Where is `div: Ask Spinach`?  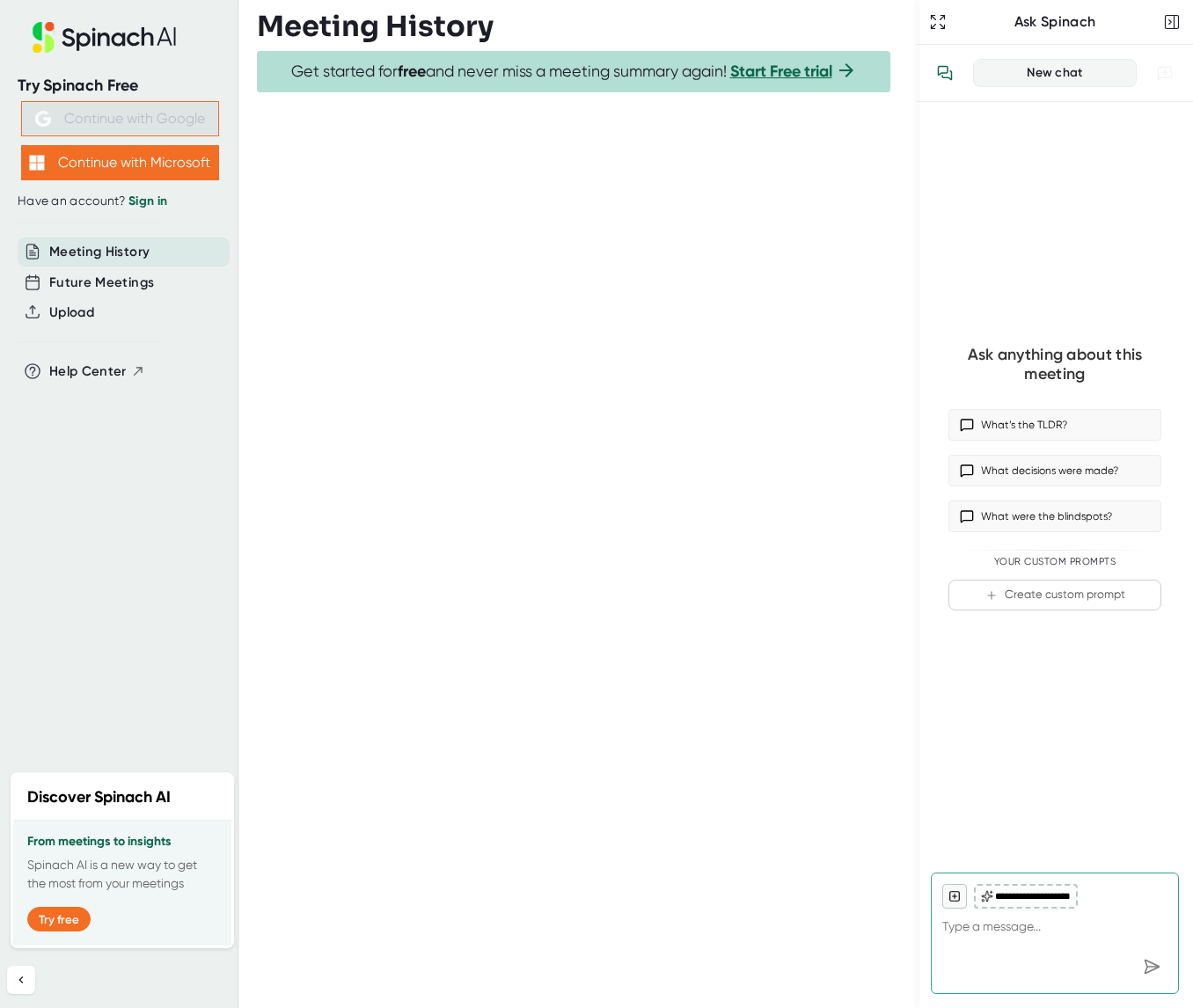 div: Ask Spinach is located at coordinates (1055, 22).